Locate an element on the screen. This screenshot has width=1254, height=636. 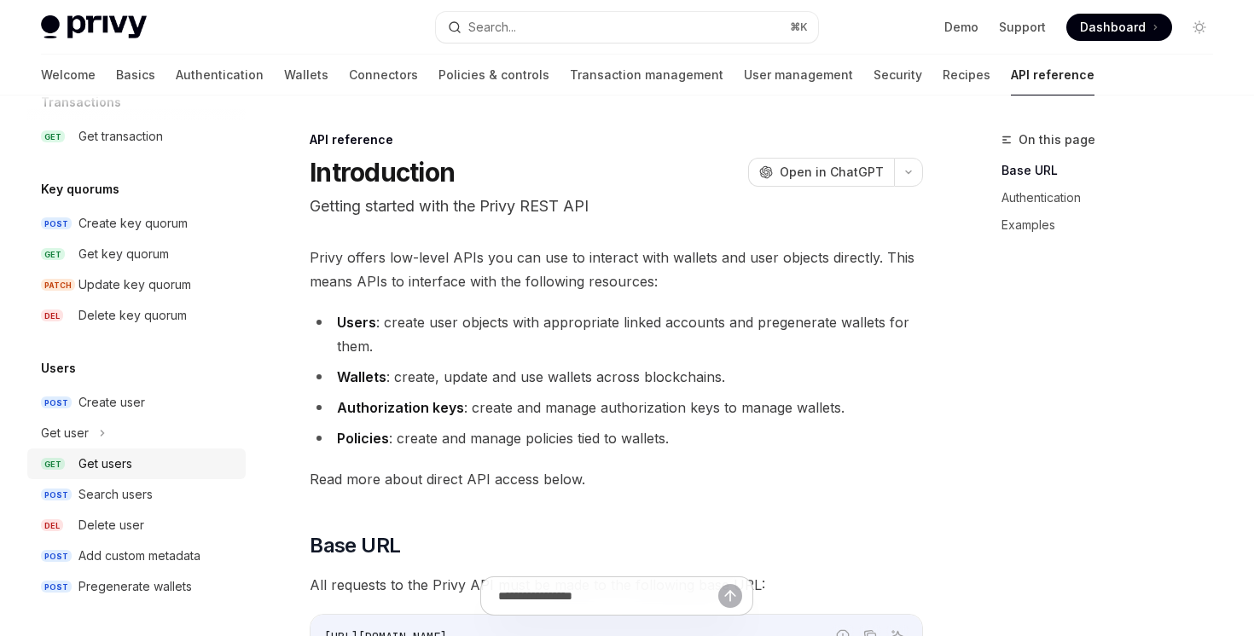
button: Send message is located at coordinates (730, 596).